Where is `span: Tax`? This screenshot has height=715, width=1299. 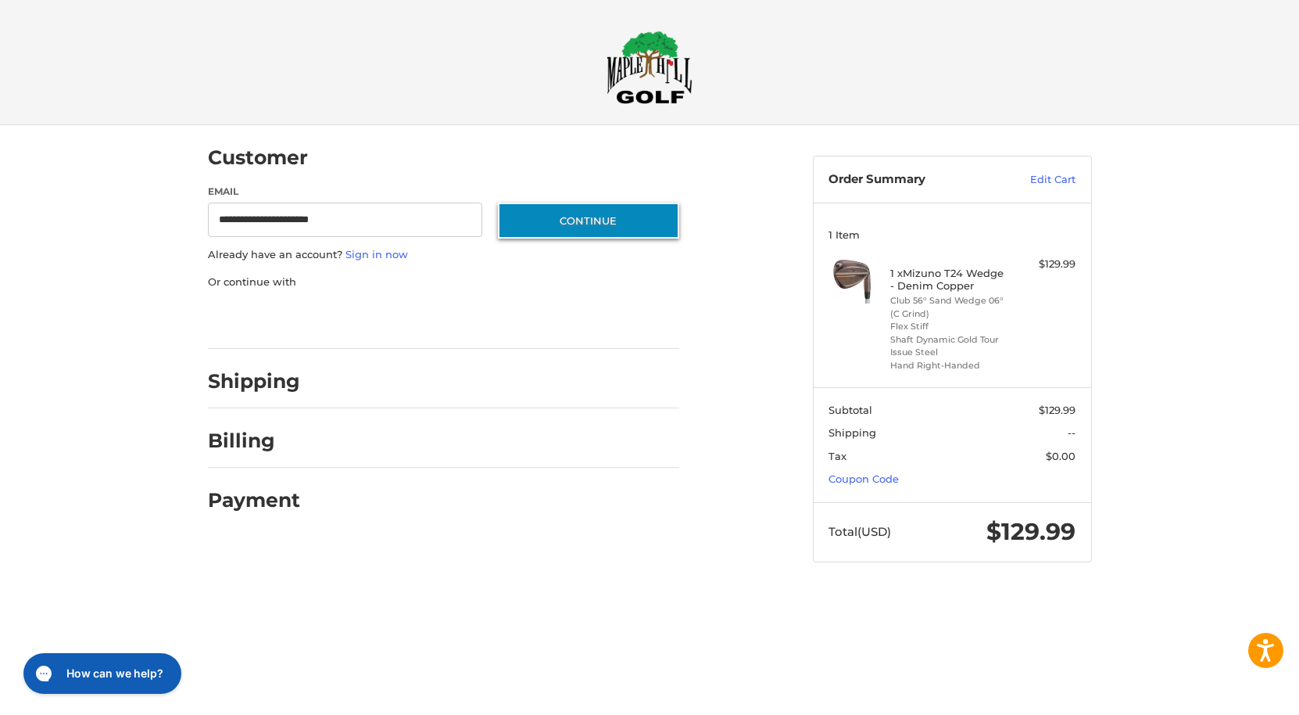 span: Tax is located at coordinates (837, 456).